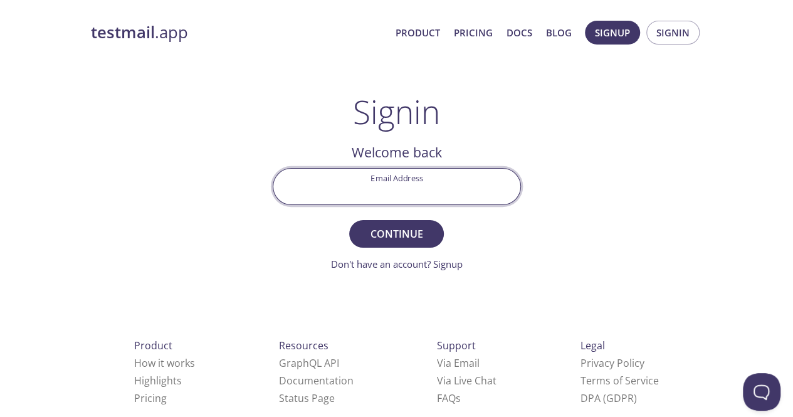  Describe the element at coordinates (309, 363) in the screenshot. I see `a: GraphQL API` at that location.